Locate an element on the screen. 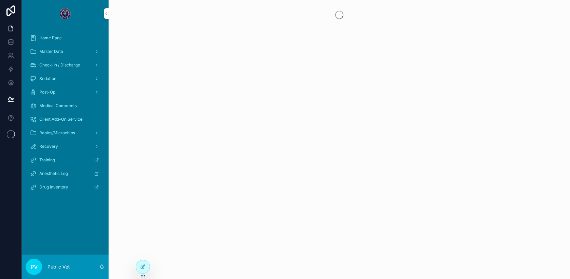 This screenshot has height=279, width=570. a: Training is located at coordinates (65, 160).